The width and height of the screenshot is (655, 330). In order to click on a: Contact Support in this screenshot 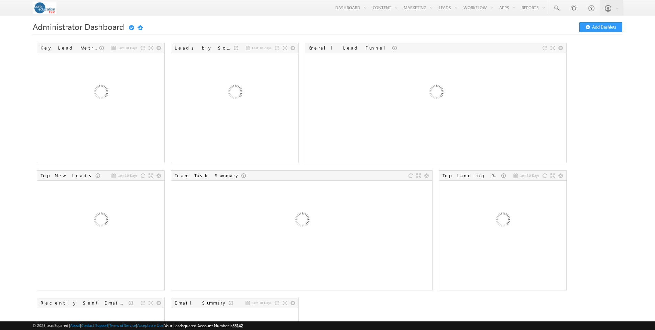, I will do `click(95, 325)`.